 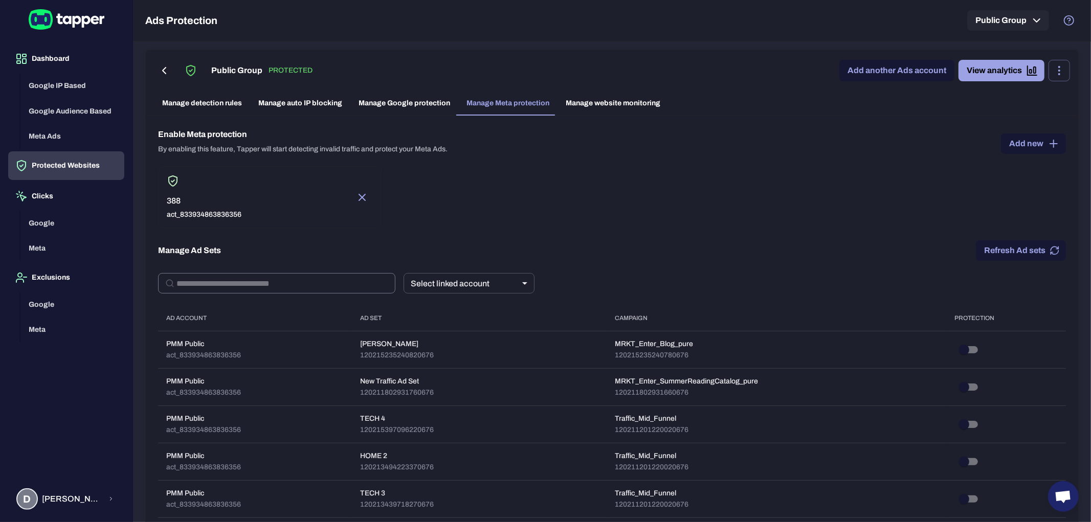 I want to click on button: Refresh Ad sets, so click(x=1021, y=251).